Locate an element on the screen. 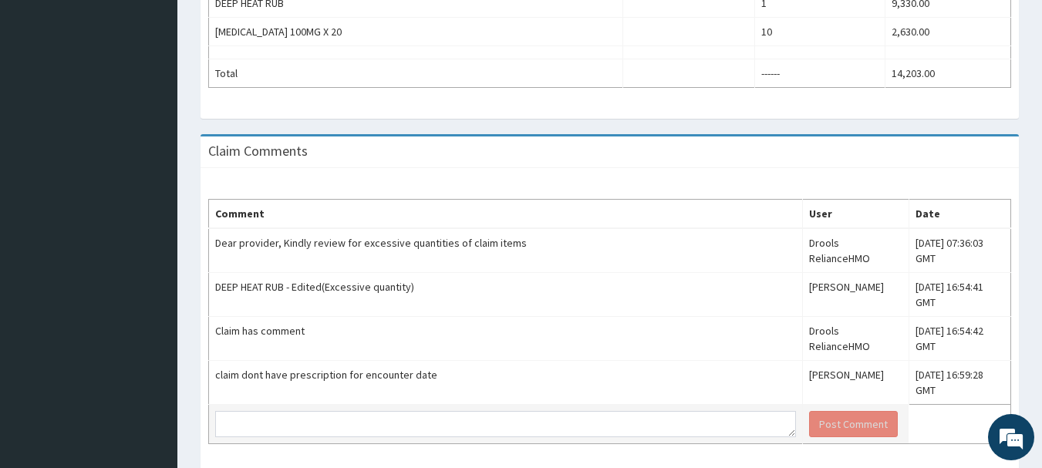 The height and width of the screenshot is (468, 1042). td: Claim has comment is located at coordinates (506, 339).